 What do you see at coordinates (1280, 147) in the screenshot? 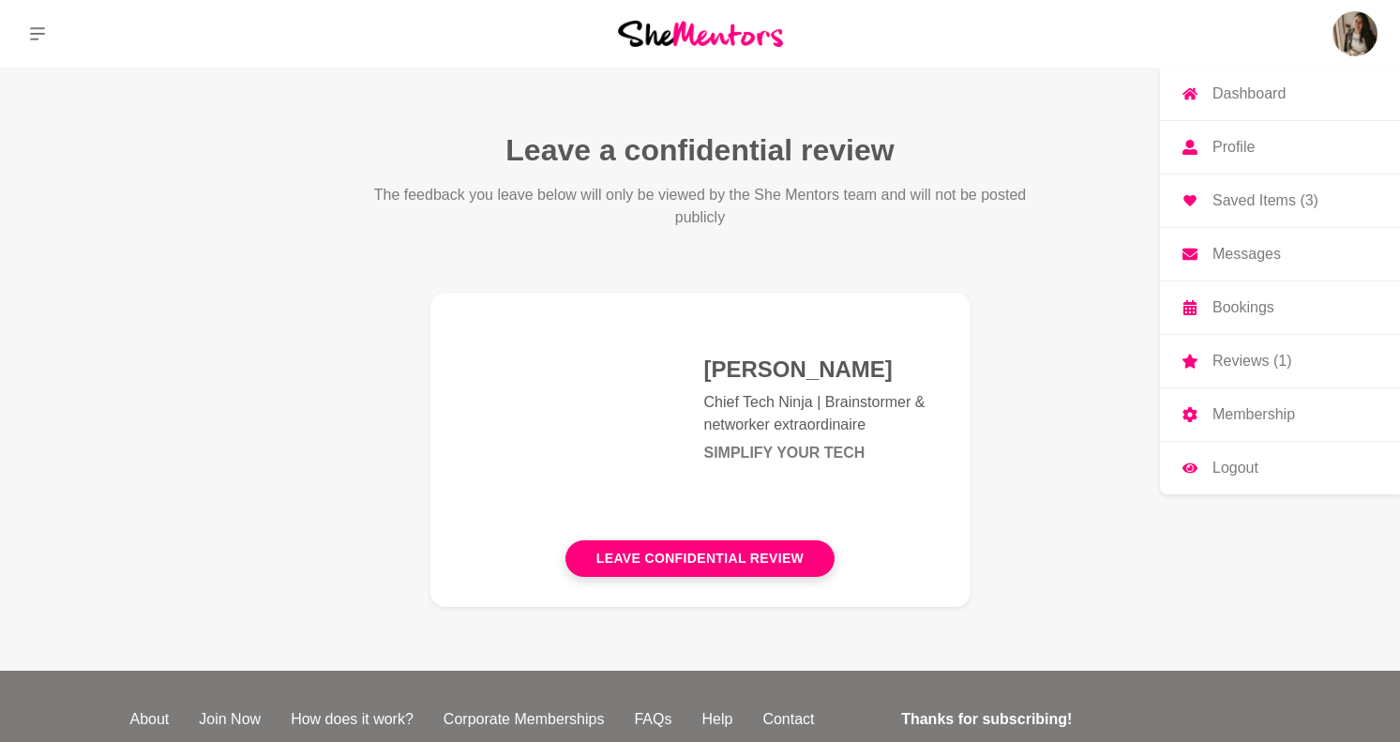
I see `a: Profile` at bounding box center [1280, 147].